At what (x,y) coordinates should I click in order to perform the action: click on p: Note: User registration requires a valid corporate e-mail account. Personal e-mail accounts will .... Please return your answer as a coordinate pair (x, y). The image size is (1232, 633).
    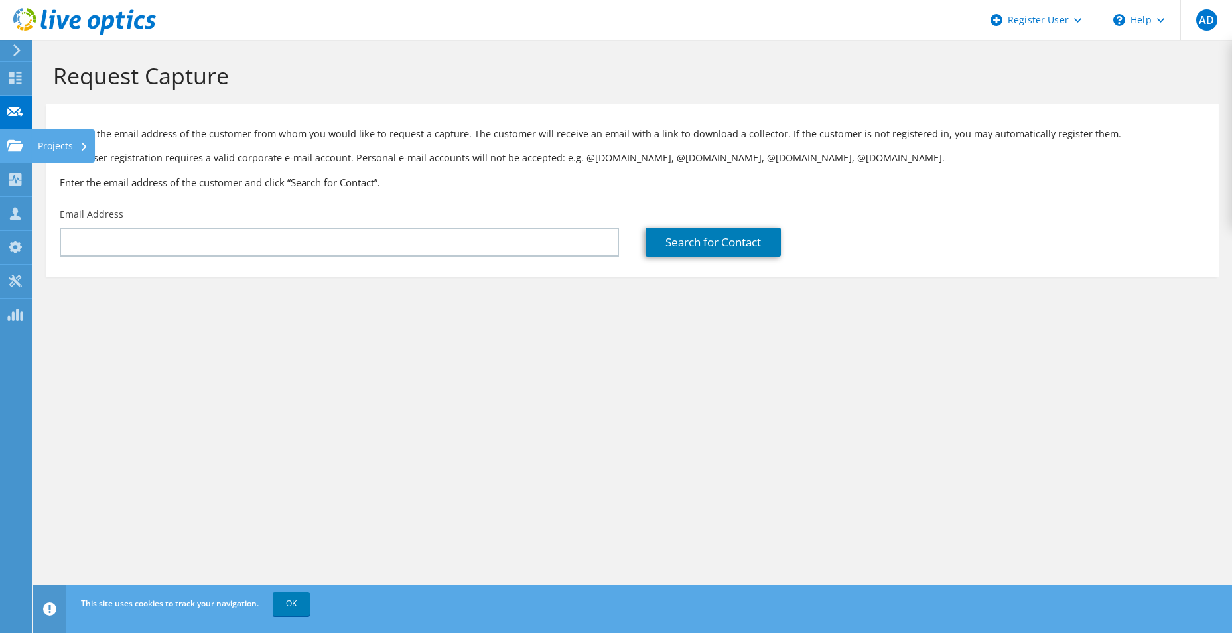
    Looking at the image, I should click on (632, 158).